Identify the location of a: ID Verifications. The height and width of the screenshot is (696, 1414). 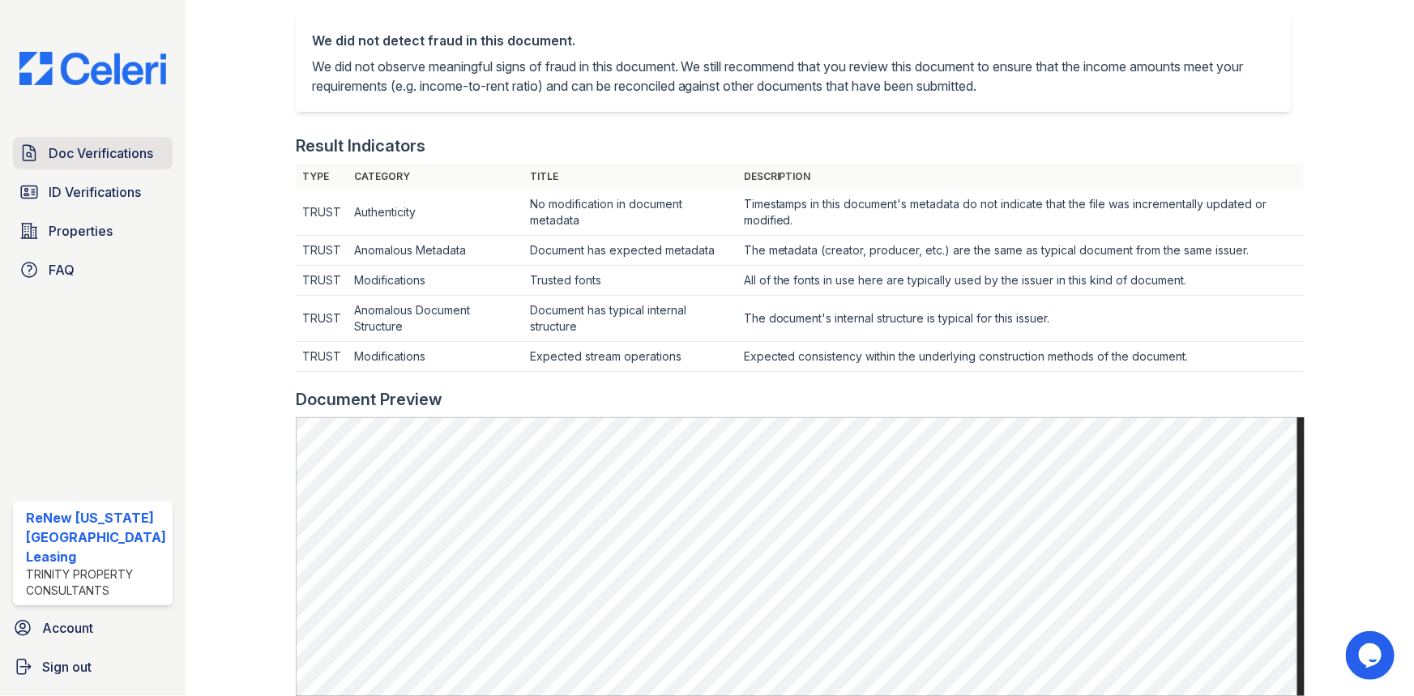
(92, 192).